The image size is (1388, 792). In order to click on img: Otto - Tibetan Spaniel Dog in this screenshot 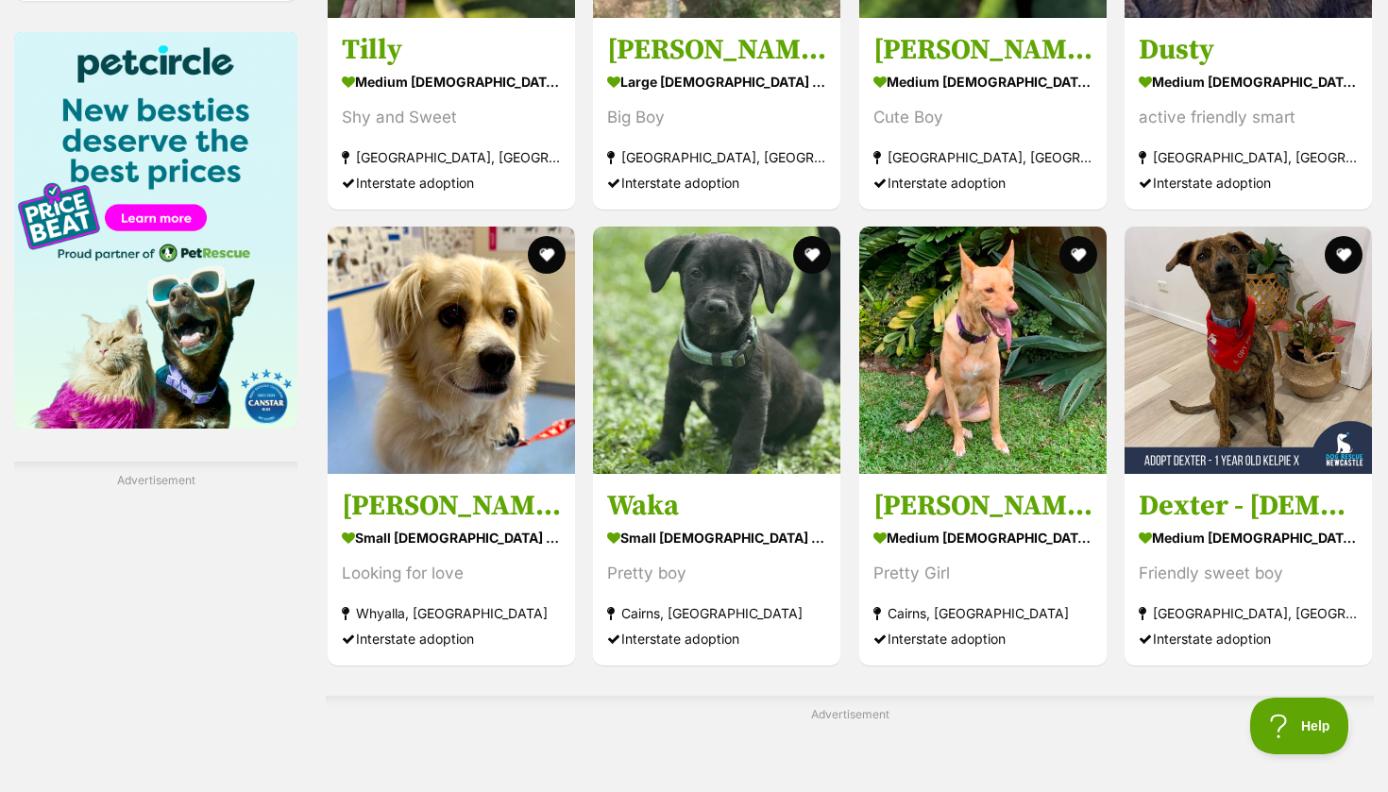, I will do `click(451, 350)`.